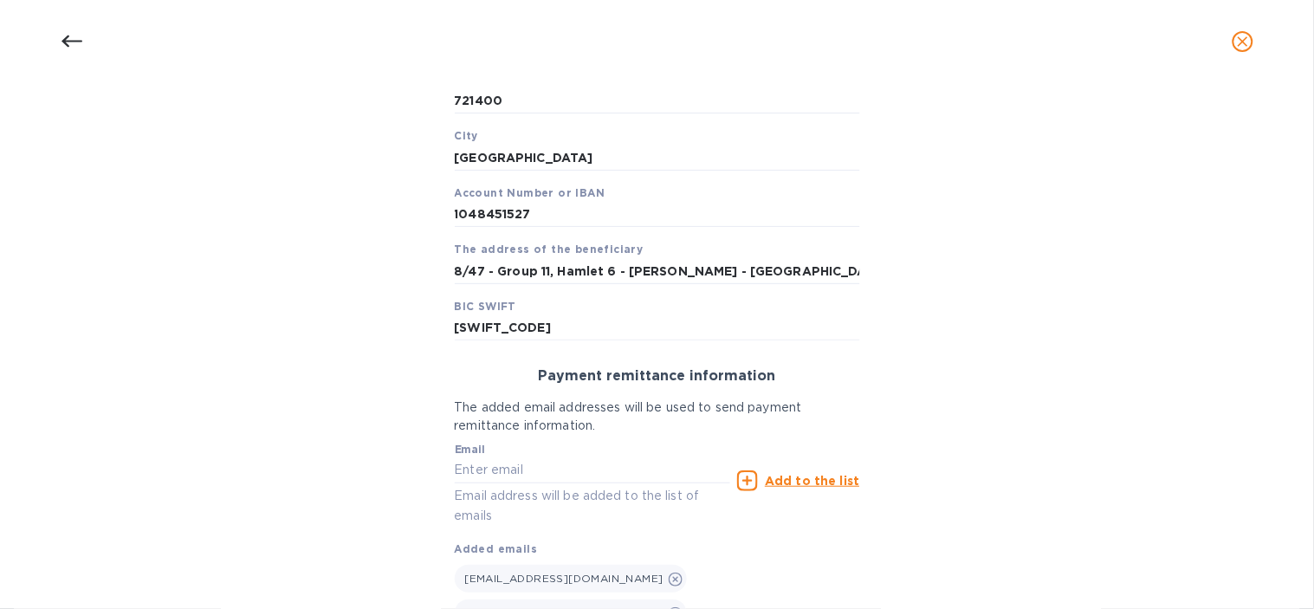 Image resolution: width=1314 pixels, height=609 pixels. Describe the element at coordinates (496, 548) in the screenshot. I see `b: Added emails` at that location.